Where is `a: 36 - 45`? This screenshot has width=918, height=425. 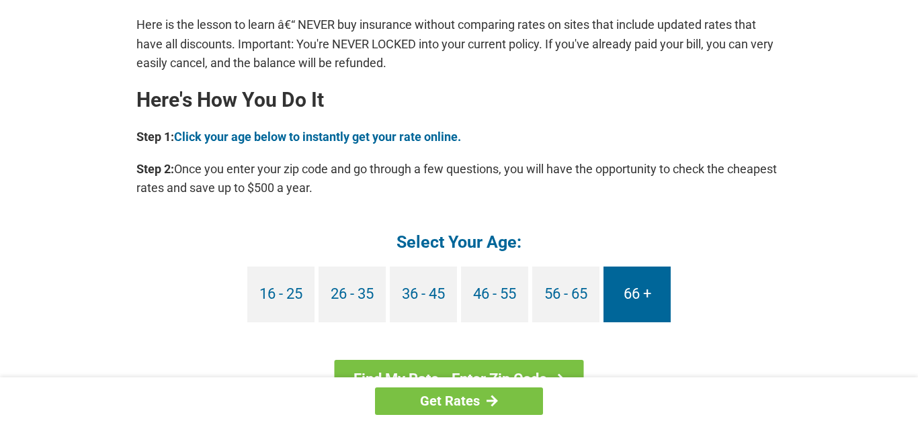
a: 36 - 45 is located at coordinates (423, 294).